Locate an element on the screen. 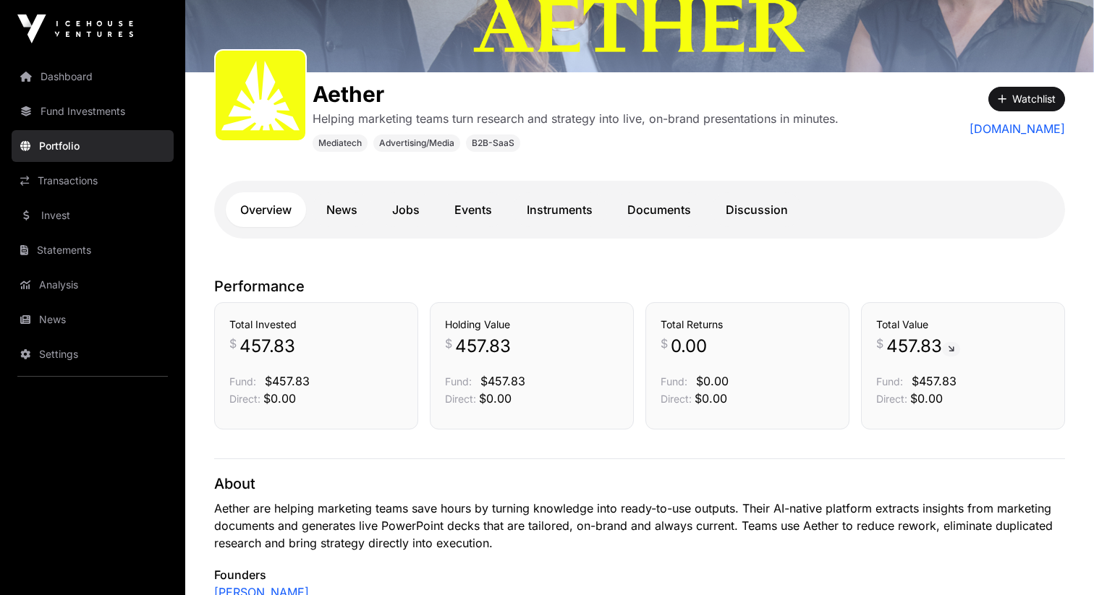  nav: Tabs is located at coordinates (639, 210).